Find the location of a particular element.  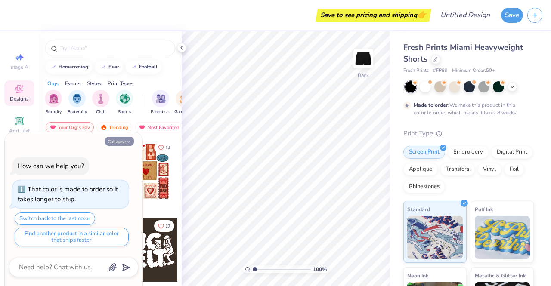

span: Puff Ink is located at coordinates (484, 209).